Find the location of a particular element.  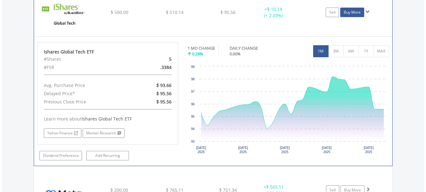

a: Market Research is located at coordinates (103, 133).